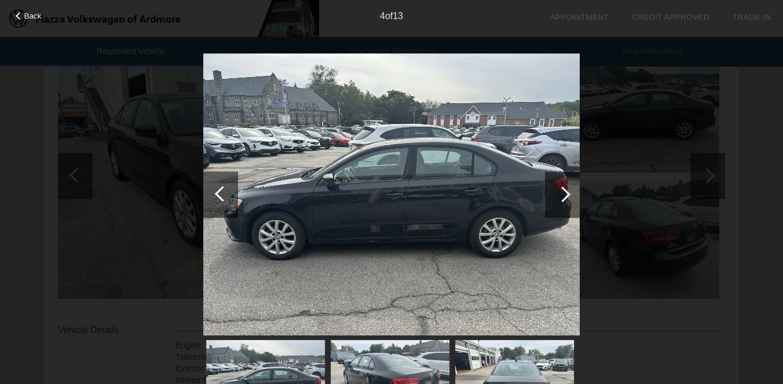 The height and width of the screenshot is (384, 783). Describe the element at coordinates (392, 195) in the screenshot. I see `img: 03545a40cc8e48a6069f0ccfc2355087x.jpg` at that location.